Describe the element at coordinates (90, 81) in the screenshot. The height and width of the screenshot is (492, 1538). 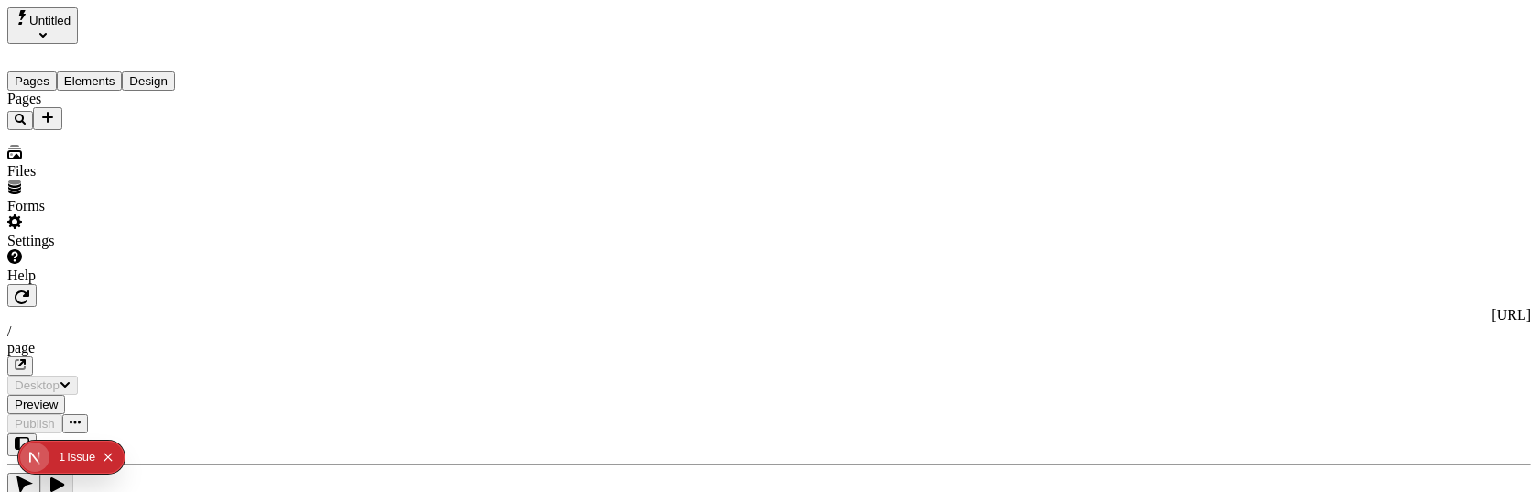
I see `button: Elements` at that location.